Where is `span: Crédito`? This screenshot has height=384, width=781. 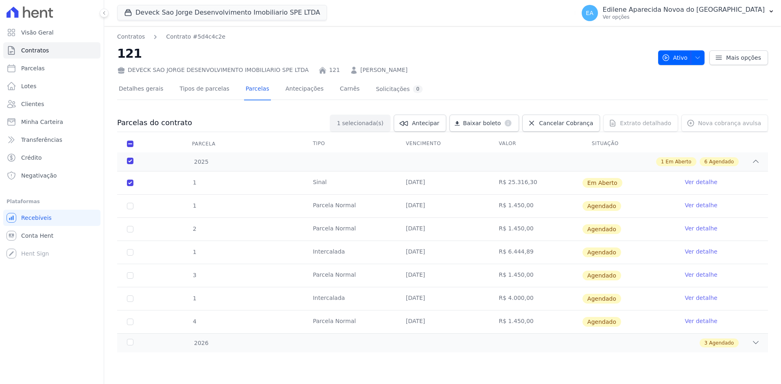
span: Crédito is located at coordinates (31, 158).